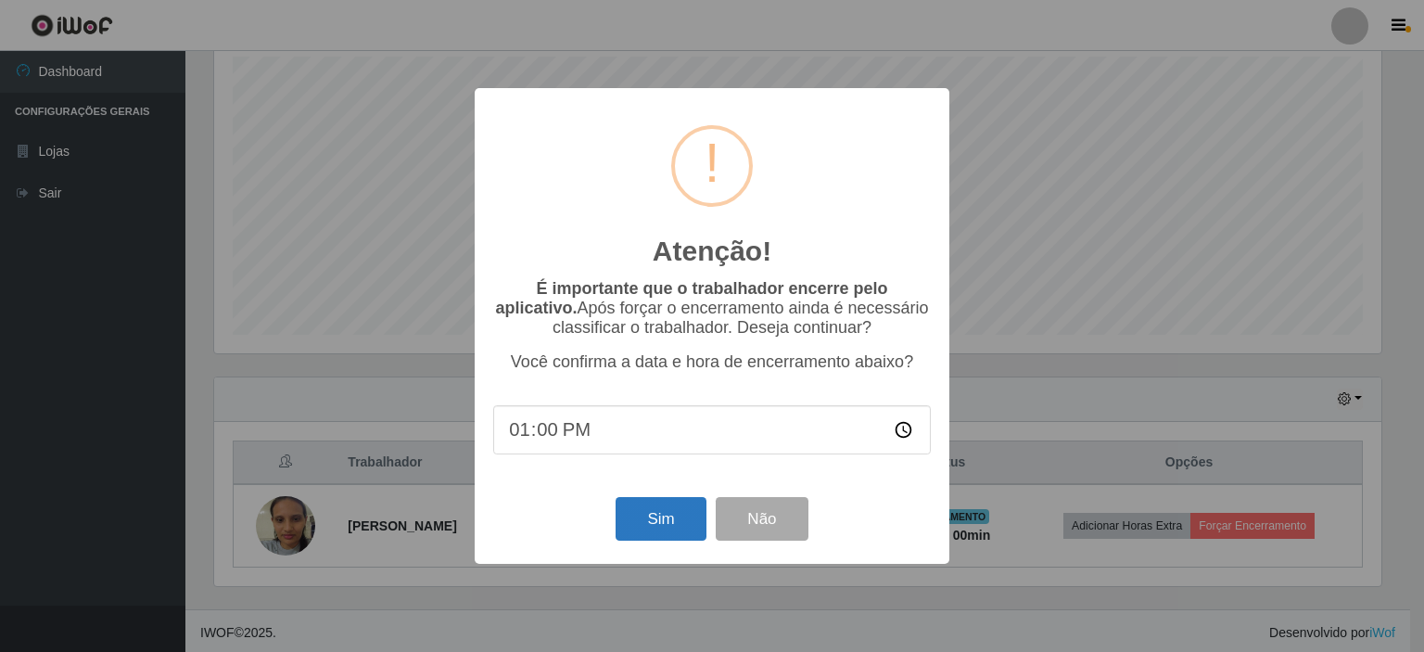 The height and width of the screenshot is (652, 1424). What do you see at coordinates (712, 251) in the screenshot?
I see `h2: Atenção!` at bounding box center [712, 251].